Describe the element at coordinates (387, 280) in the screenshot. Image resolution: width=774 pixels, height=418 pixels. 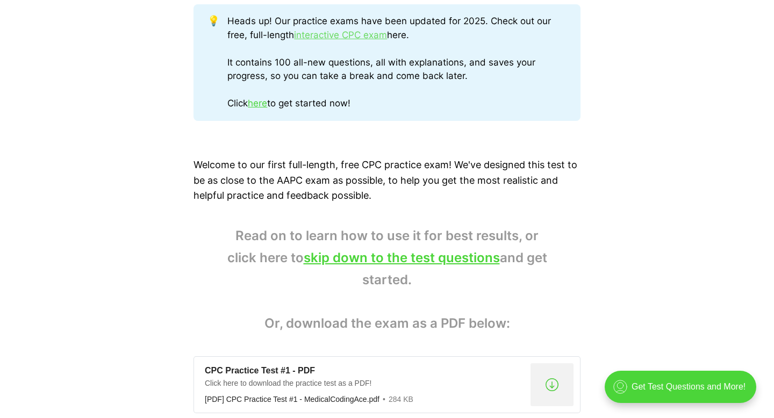
I see `blockquote: Read on to learn how to use it for best results, or click here to and get started. Or, download t...` at that location.